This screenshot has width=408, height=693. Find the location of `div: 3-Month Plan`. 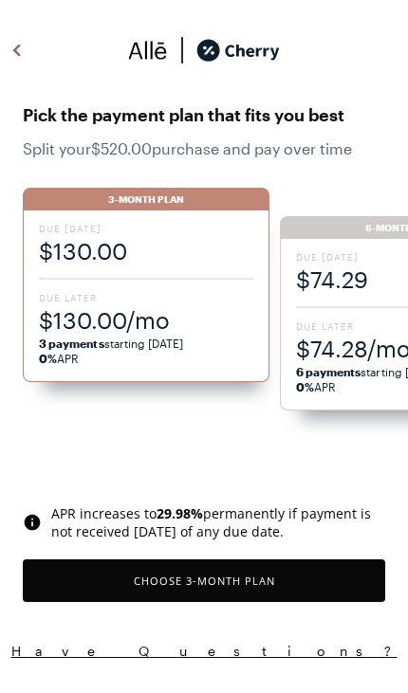

div: 3-Month Plan is located at coordinates (146, 199).